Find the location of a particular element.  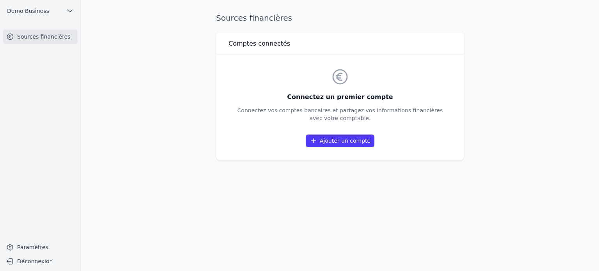

h1: Sources financières is located at coordinates (254, 18).